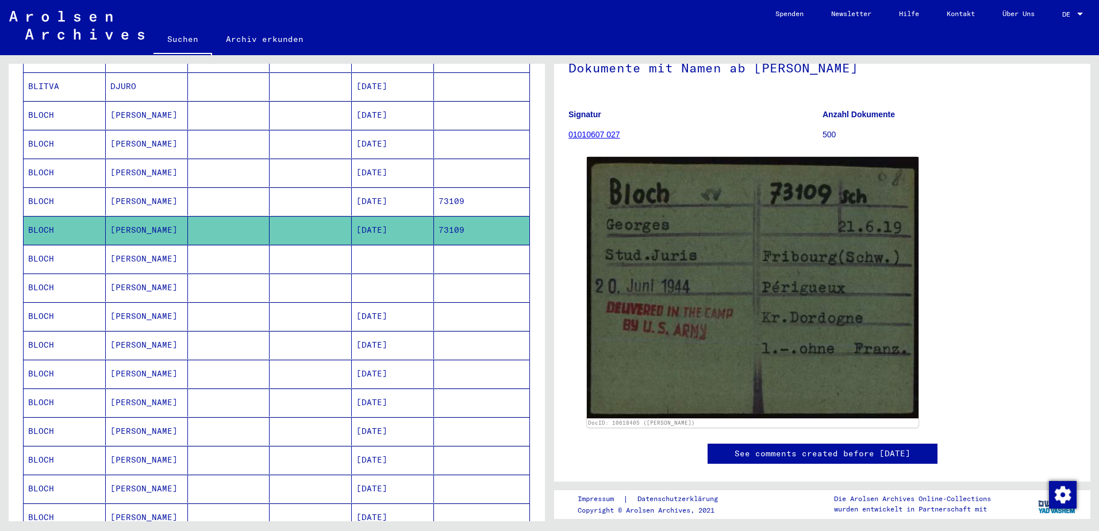 This screenshot has width=1099, height=531. I want to click on p: 500, so click(949, 134).